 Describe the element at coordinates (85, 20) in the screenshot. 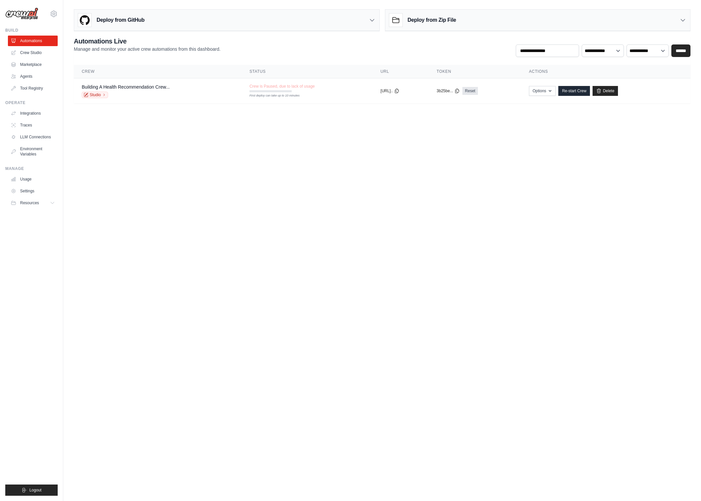

I see `img: GitHub Logo` at that location.